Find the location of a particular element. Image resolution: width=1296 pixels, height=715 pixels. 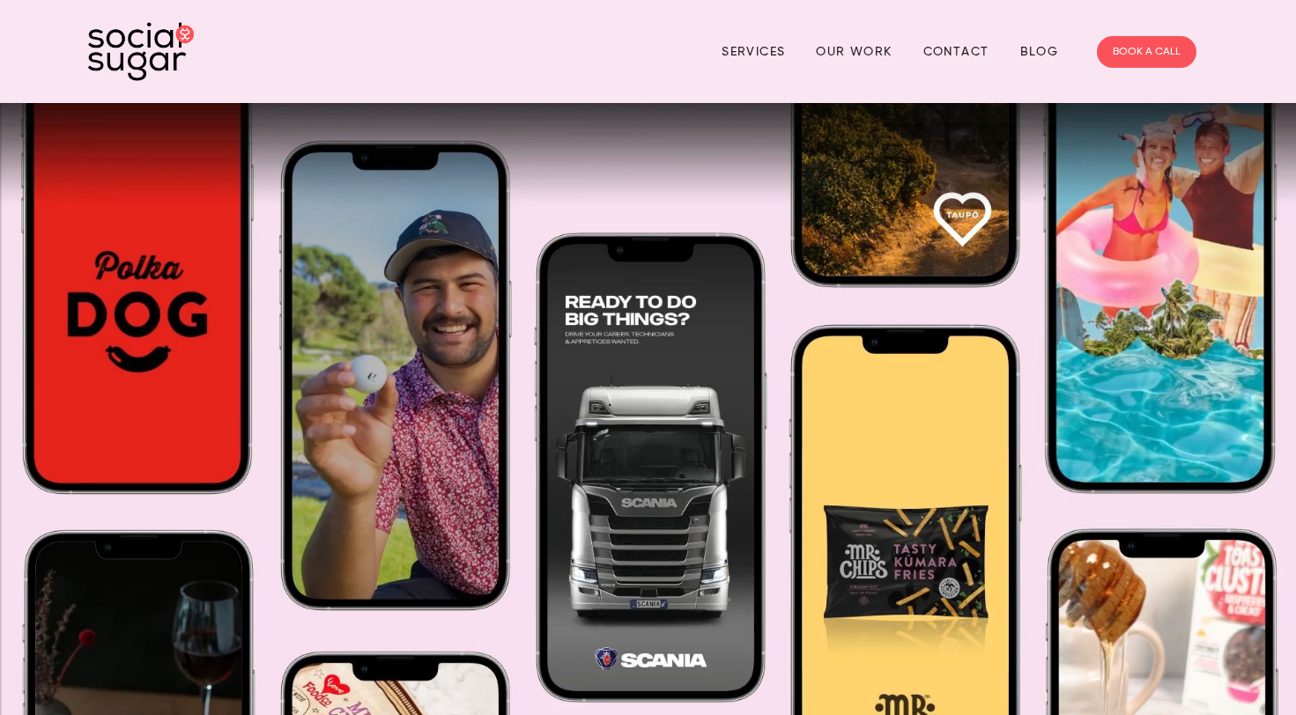

a: Our Work is located at coordinates (854, 51).